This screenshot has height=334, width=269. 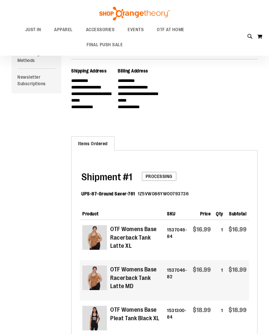 I want to click on dd: 1Z5VW086YW00793736, so click(x=163, y=194).